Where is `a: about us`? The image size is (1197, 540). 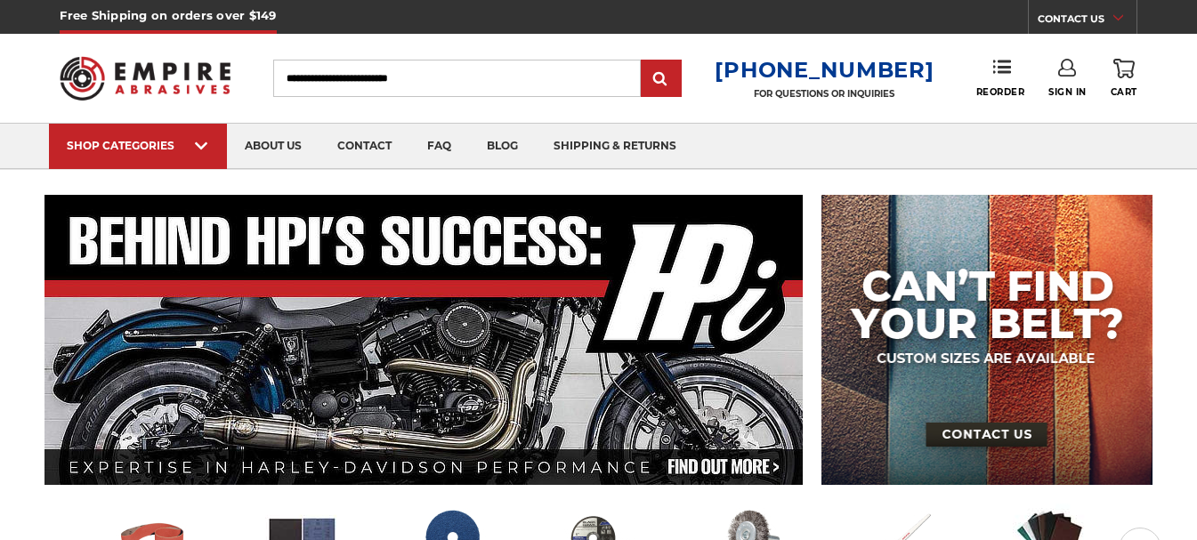
a: about us is located at coordinates (273, 146).